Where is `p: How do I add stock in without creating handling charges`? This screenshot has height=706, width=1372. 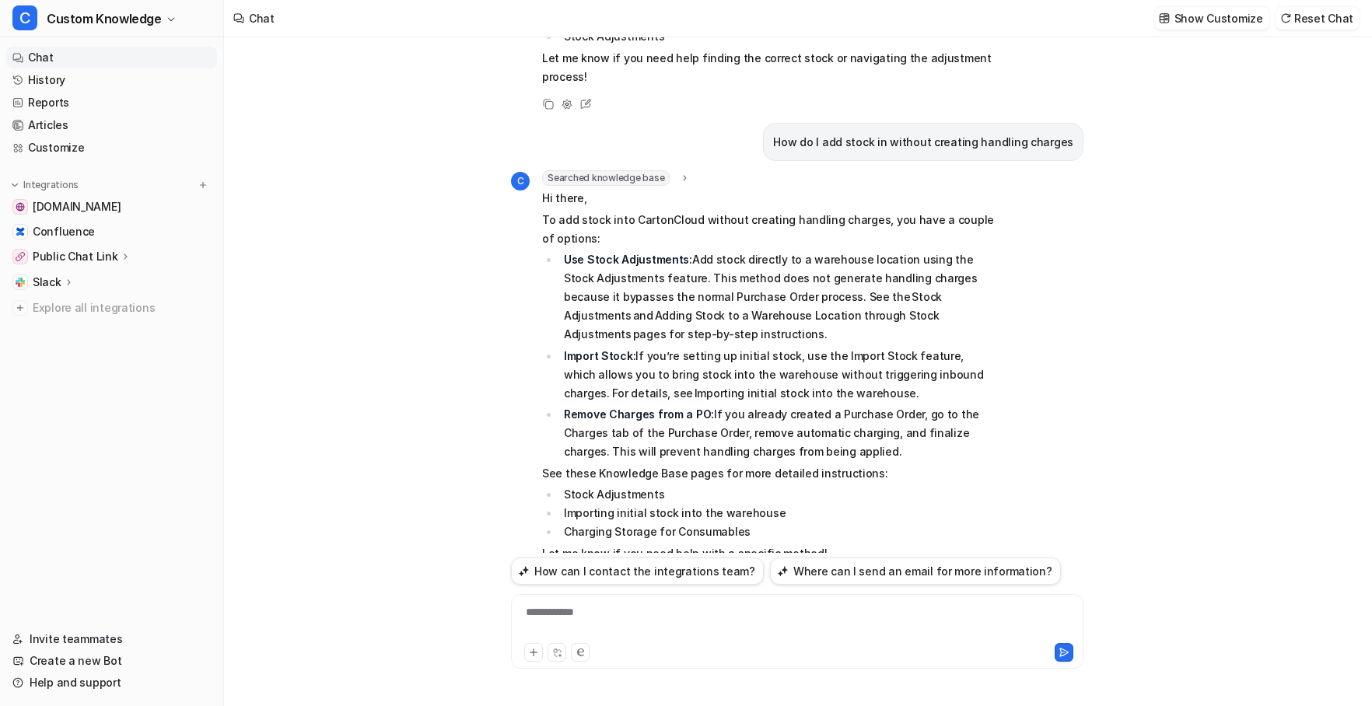 p: How do I add stock in without creating handling charges is located at coordinates (923, 142).